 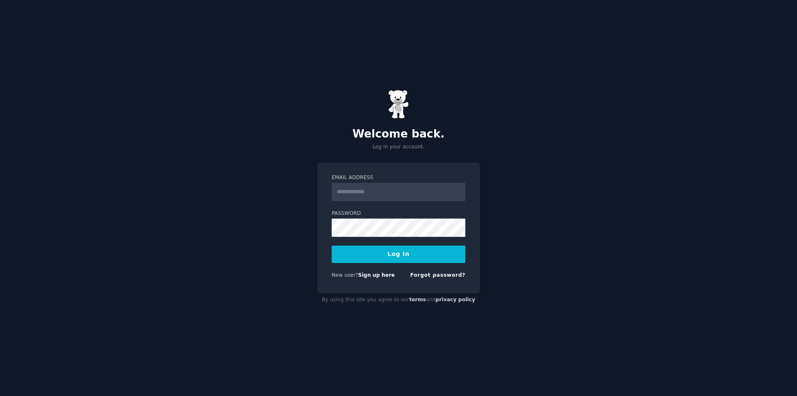 I want to click on a: Forgot password?, so click(x=437, y=275).